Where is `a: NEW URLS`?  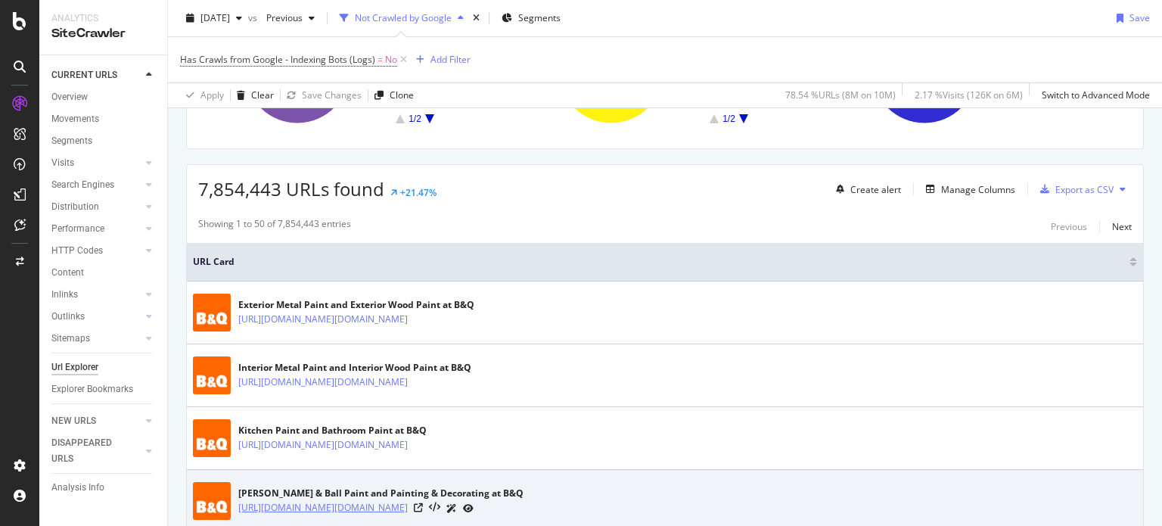
a: NEW URLS is located at coordinates (96, 421).